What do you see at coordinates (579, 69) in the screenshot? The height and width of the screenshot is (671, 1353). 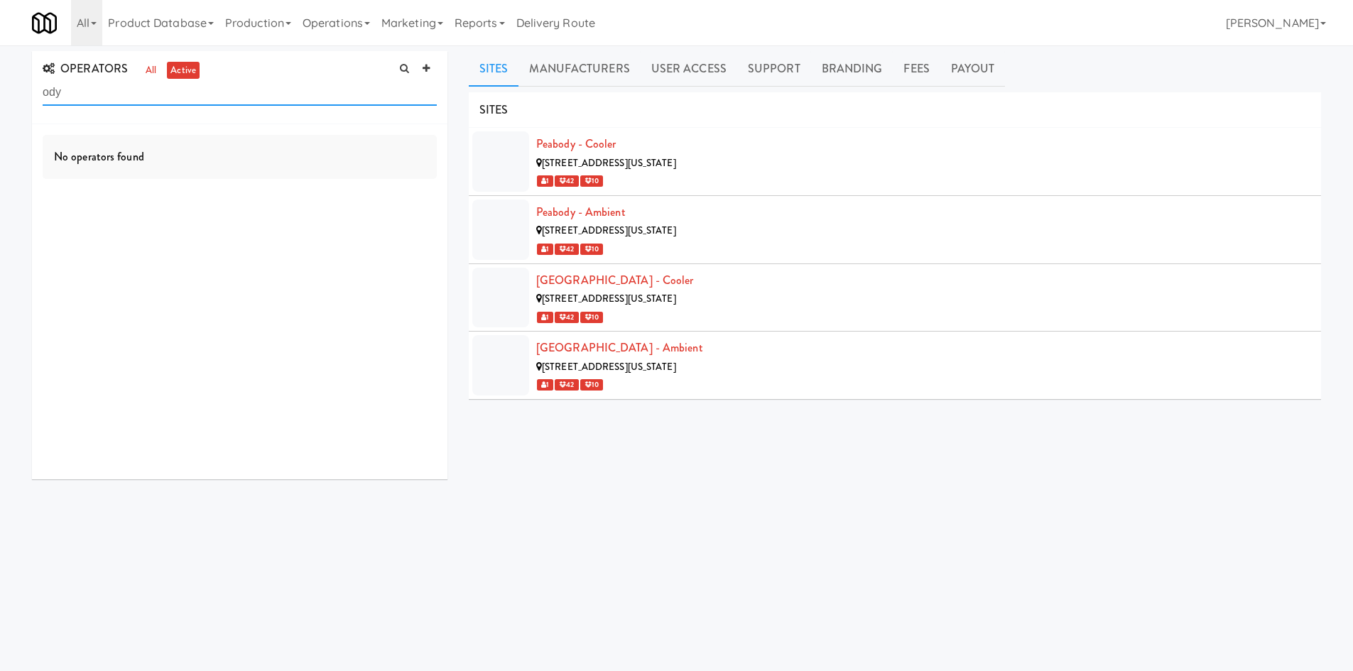 I see `a: Manufacturers` at bounding box center [579, 69].